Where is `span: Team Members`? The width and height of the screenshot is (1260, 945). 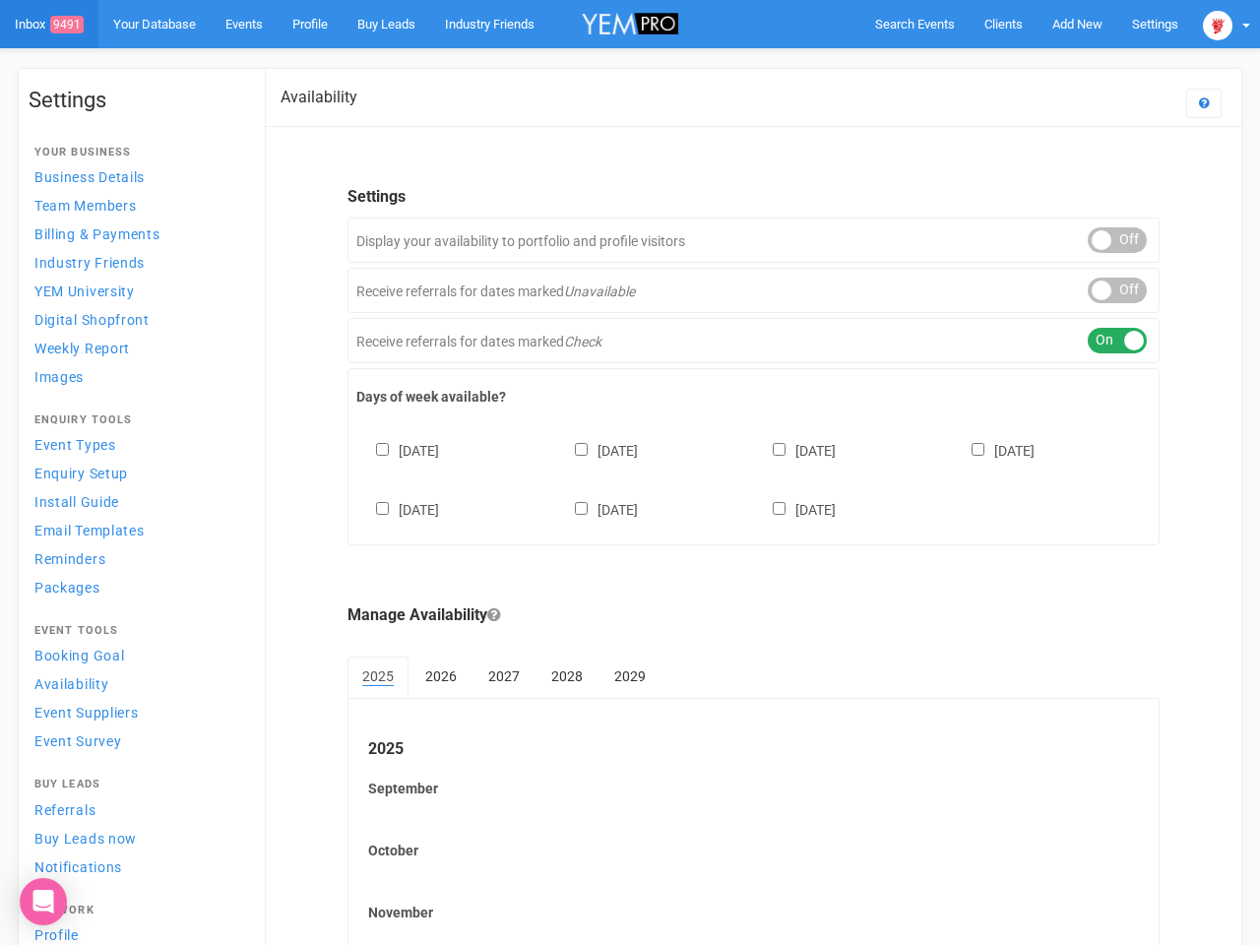 span: Team Members is located at coordinates (85, 206).